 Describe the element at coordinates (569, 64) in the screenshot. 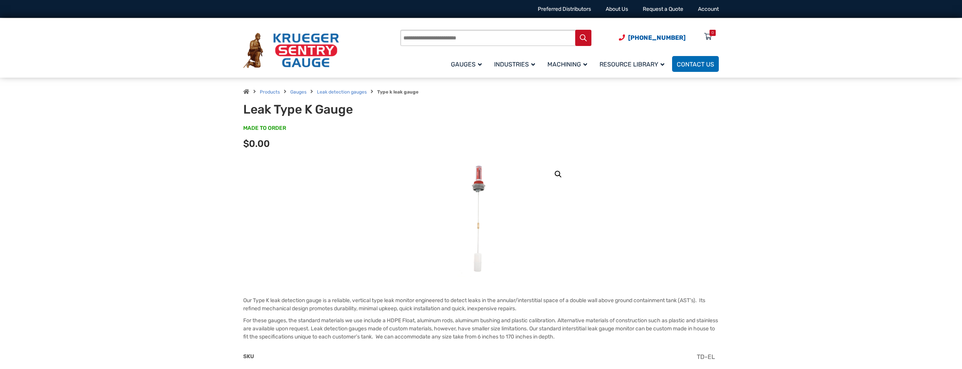

I see `a: Machining` at that location.